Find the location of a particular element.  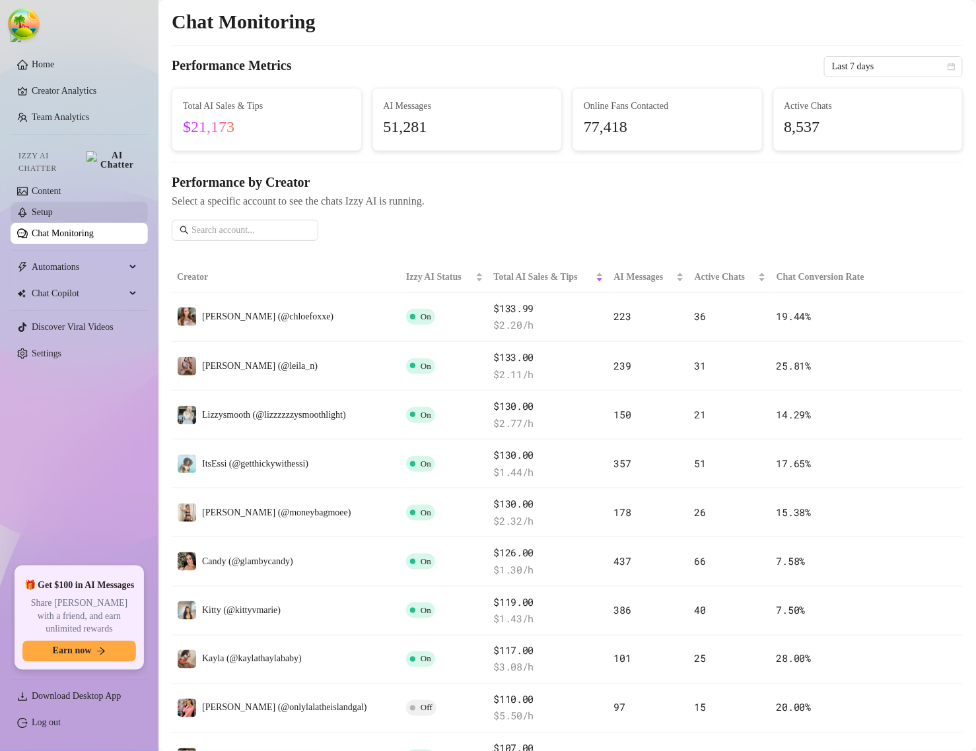

span: 178 is located at coordinates (622, 512).